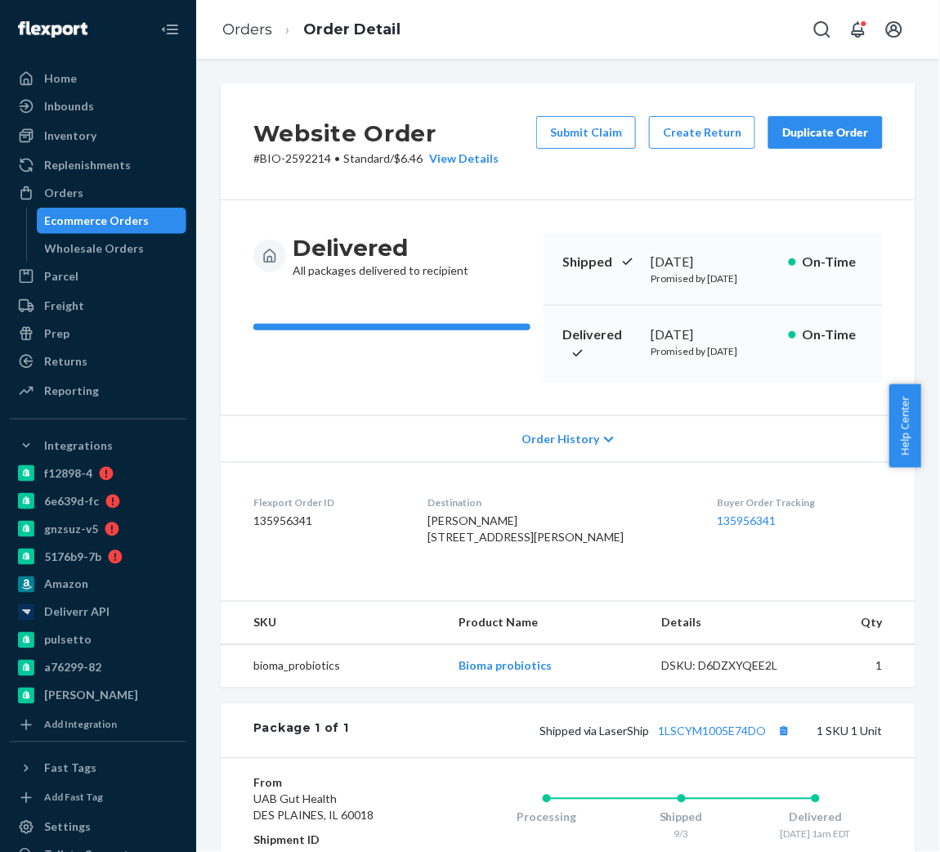 This screenshot has width=940, height=852. Describe the element at coordinates (73, 557) in the screenshot. I see `div: 5176b9-7b` at that location.